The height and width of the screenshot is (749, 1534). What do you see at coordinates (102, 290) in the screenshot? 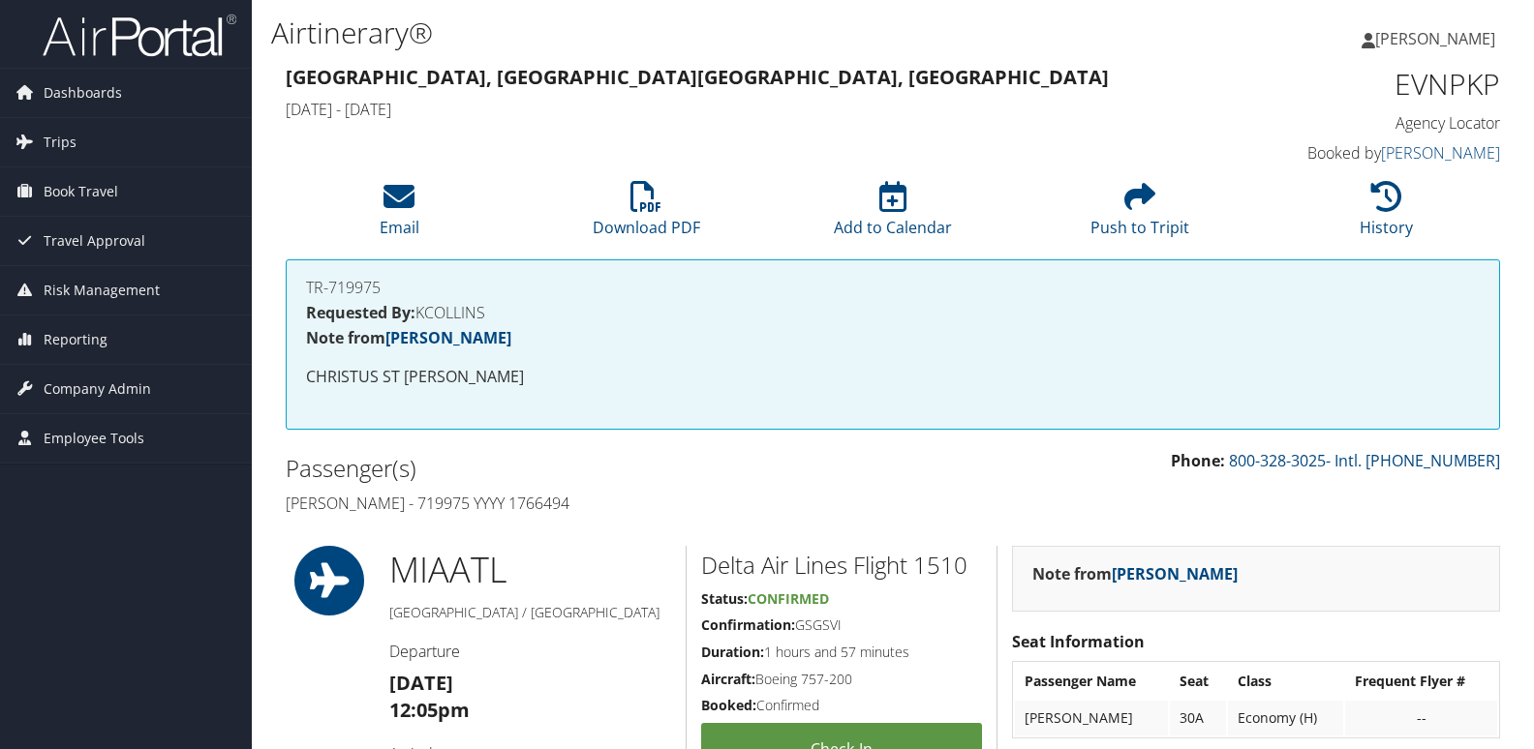
I see `span: Risk Management` at bounding box center [102, 290].